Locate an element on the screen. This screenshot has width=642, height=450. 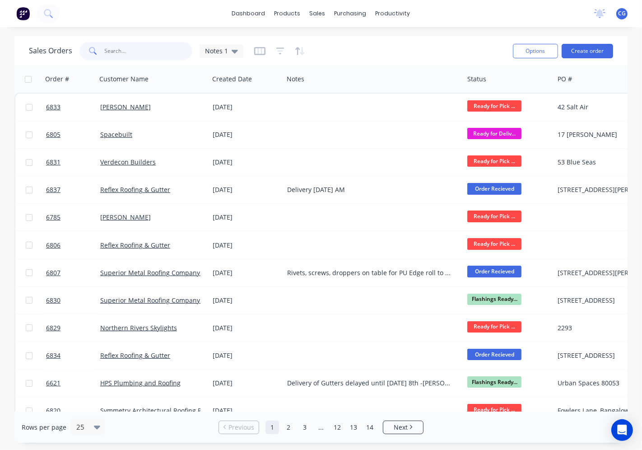
button: Options is located at coordinates (536, 51).